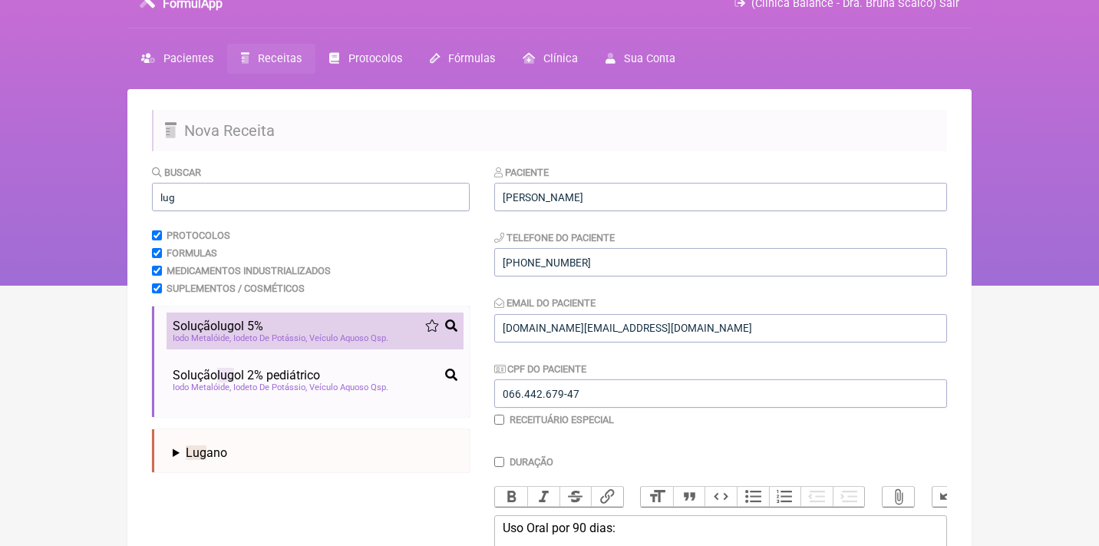 The image size is (1099, 546). Describe the element at coordinates (315, 452) in the screenshot. I see `summary: Lugano` at that location.